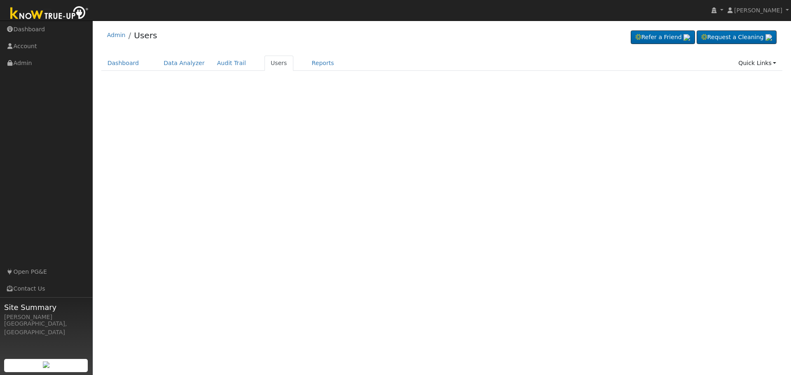 This screenshot has width=791, height=375. Describe the element at coordinates (736, 37) in the screenshot. I see `a: Request a Cleaning` at that location.